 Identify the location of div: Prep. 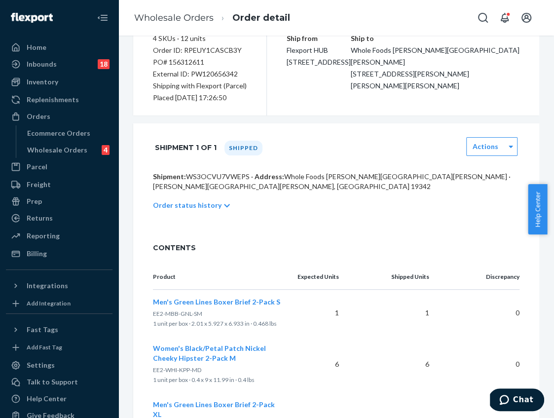
(34, 201).